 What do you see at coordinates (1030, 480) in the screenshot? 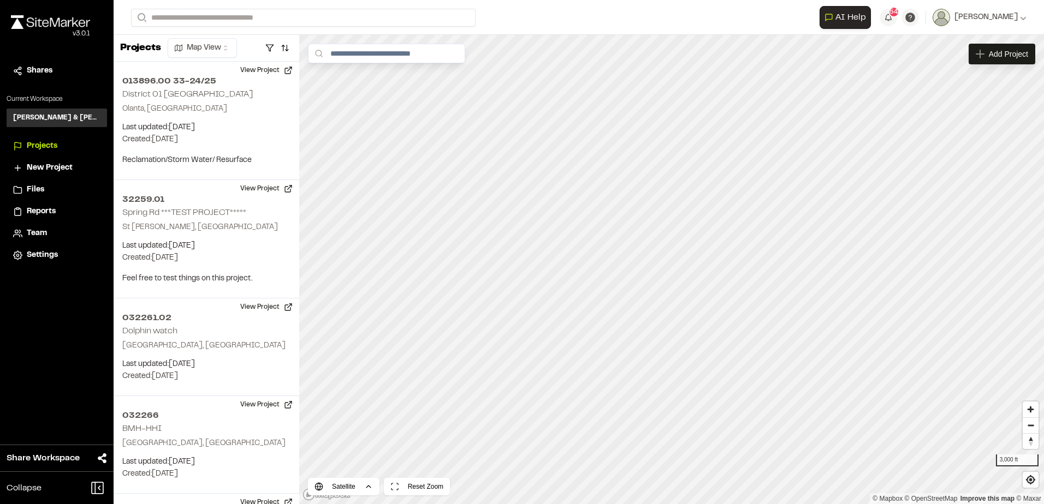
I see `button: Find my location` at bounding box center [1030, 480].